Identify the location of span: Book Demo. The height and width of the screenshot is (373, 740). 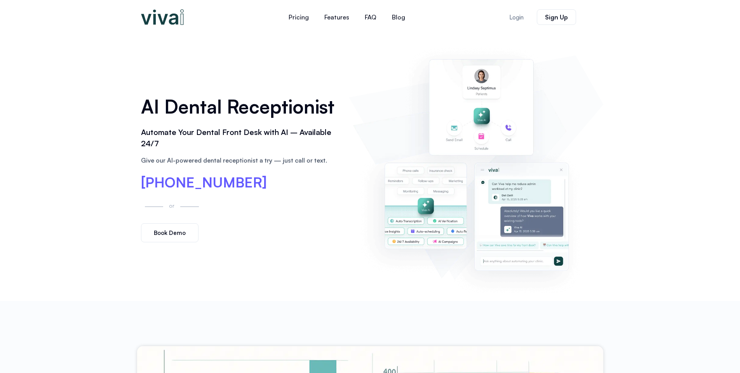
(170, 232).